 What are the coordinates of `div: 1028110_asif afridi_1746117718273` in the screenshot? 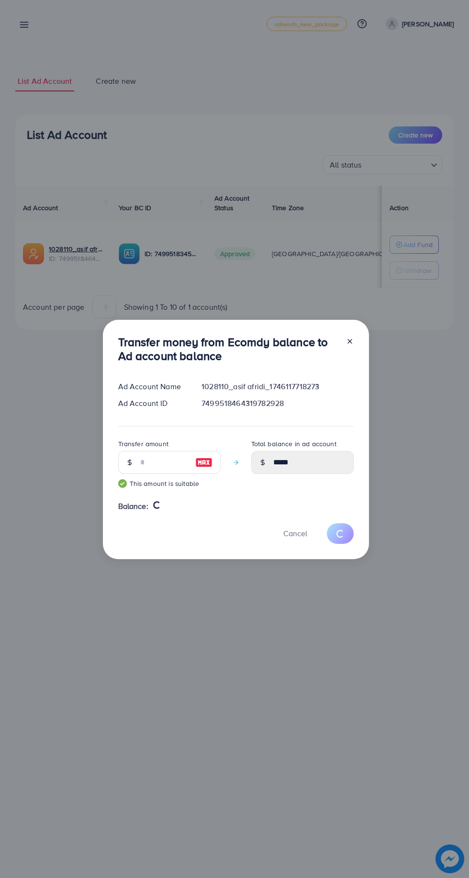 It's located at (277, 386).